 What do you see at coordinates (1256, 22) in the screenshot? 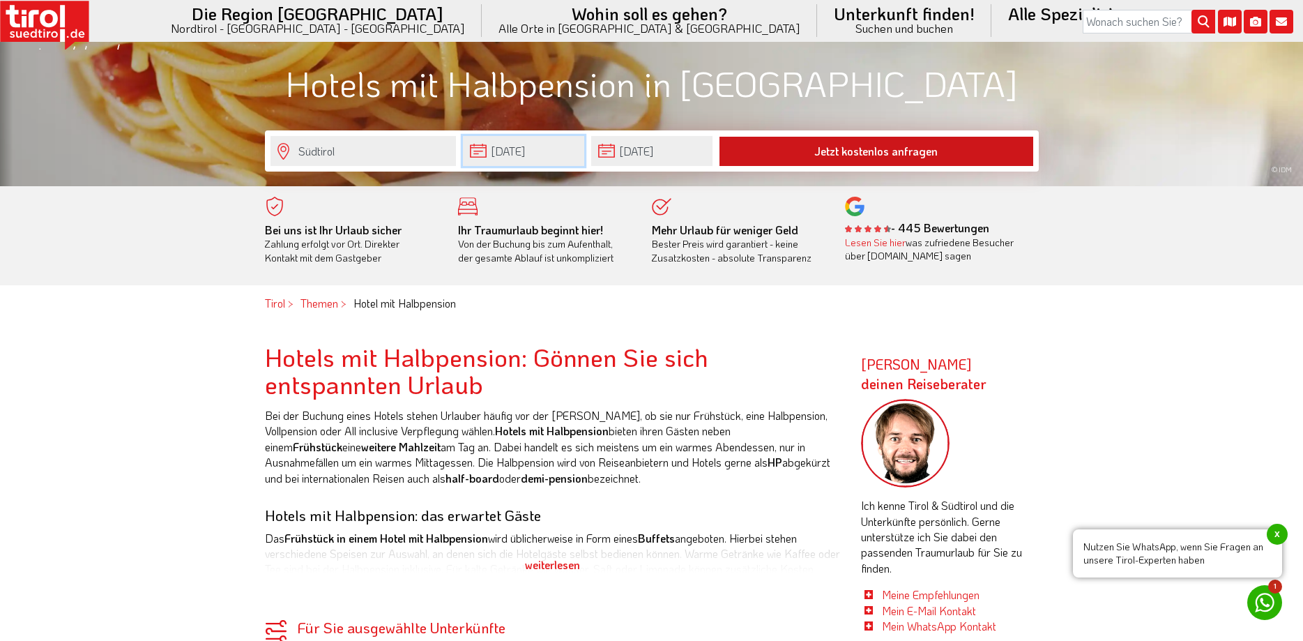
I see `i: Fotogalerie` at bounding box center [1256, 22].